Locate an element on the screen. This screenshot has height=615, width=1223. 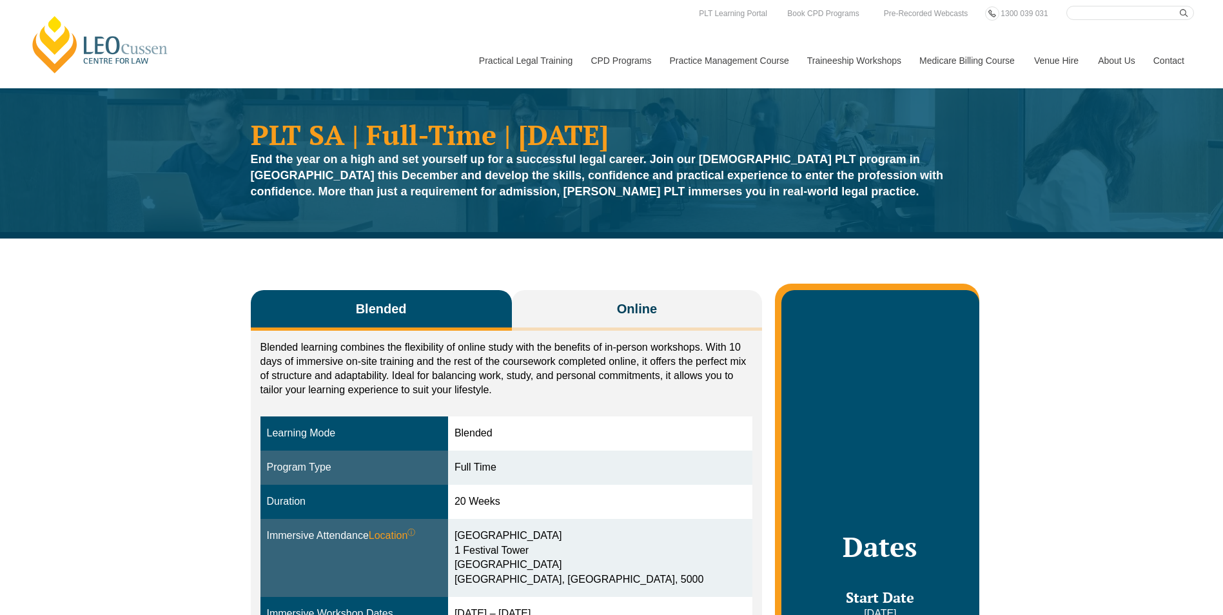
a: Practice Management Course is located at coordinates (729, 61).